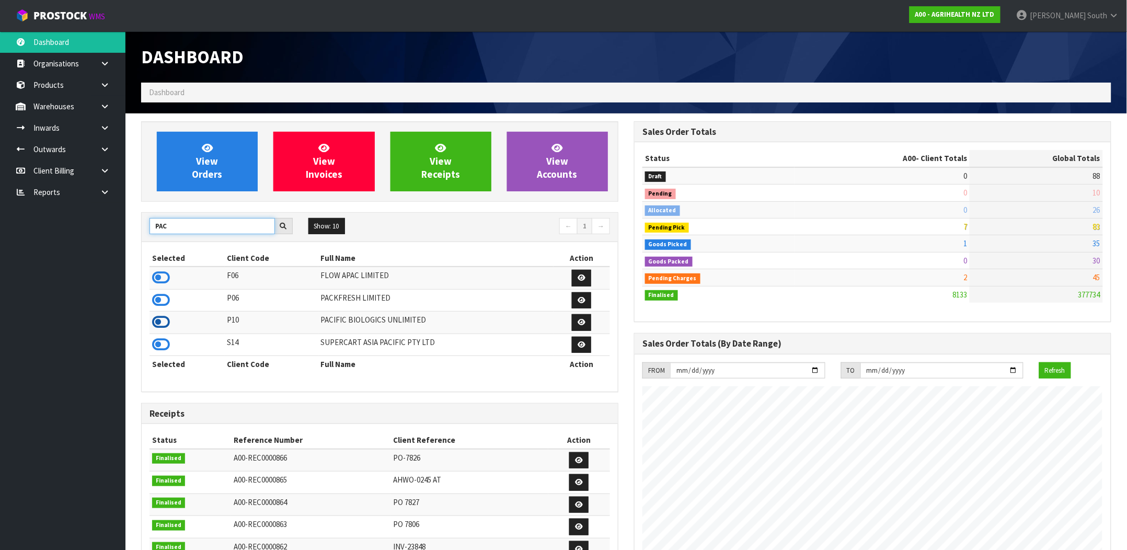  What do you see at coordinates (557, 162) in the screenshot?
I see `a: ViewAccounts` at bounding box center [557, 162].